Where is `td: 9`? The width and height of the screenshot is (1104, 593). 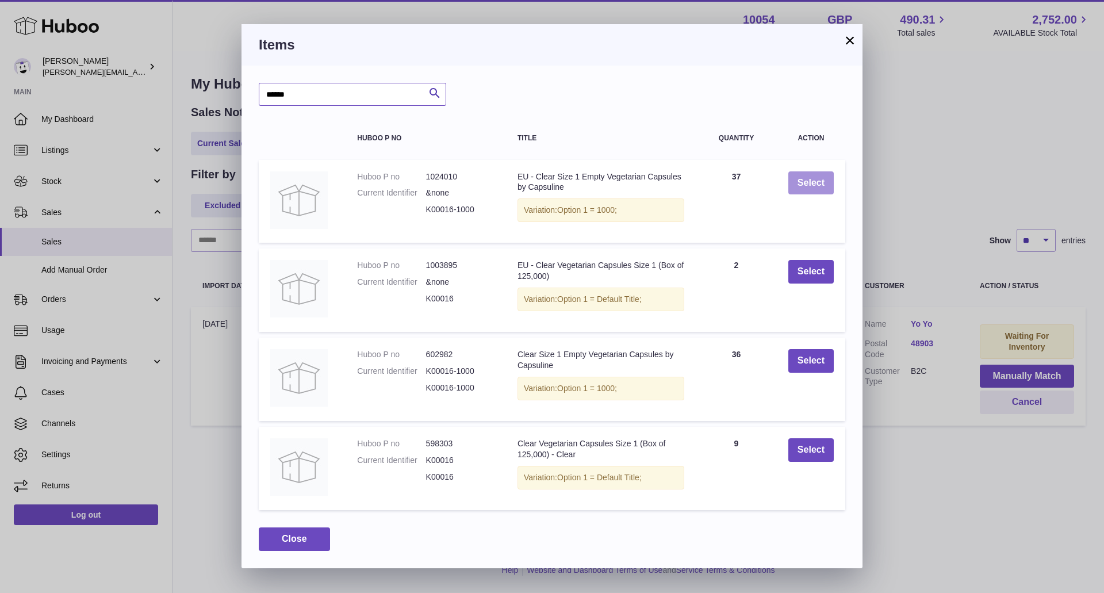 td: 9 is located at coordinates (736, 468).